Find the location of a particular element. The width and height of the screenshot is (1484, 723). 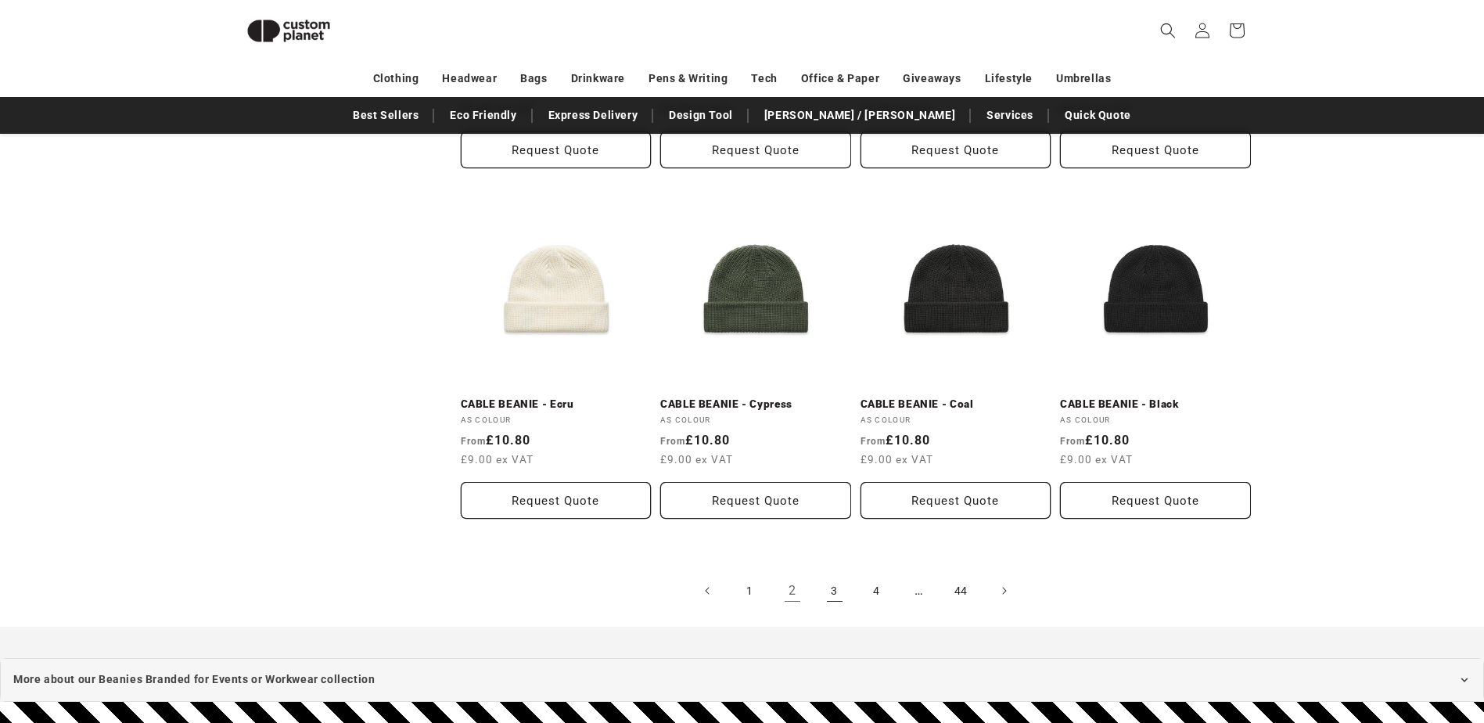

a: Drinkware is located at coordinates (598, 78).